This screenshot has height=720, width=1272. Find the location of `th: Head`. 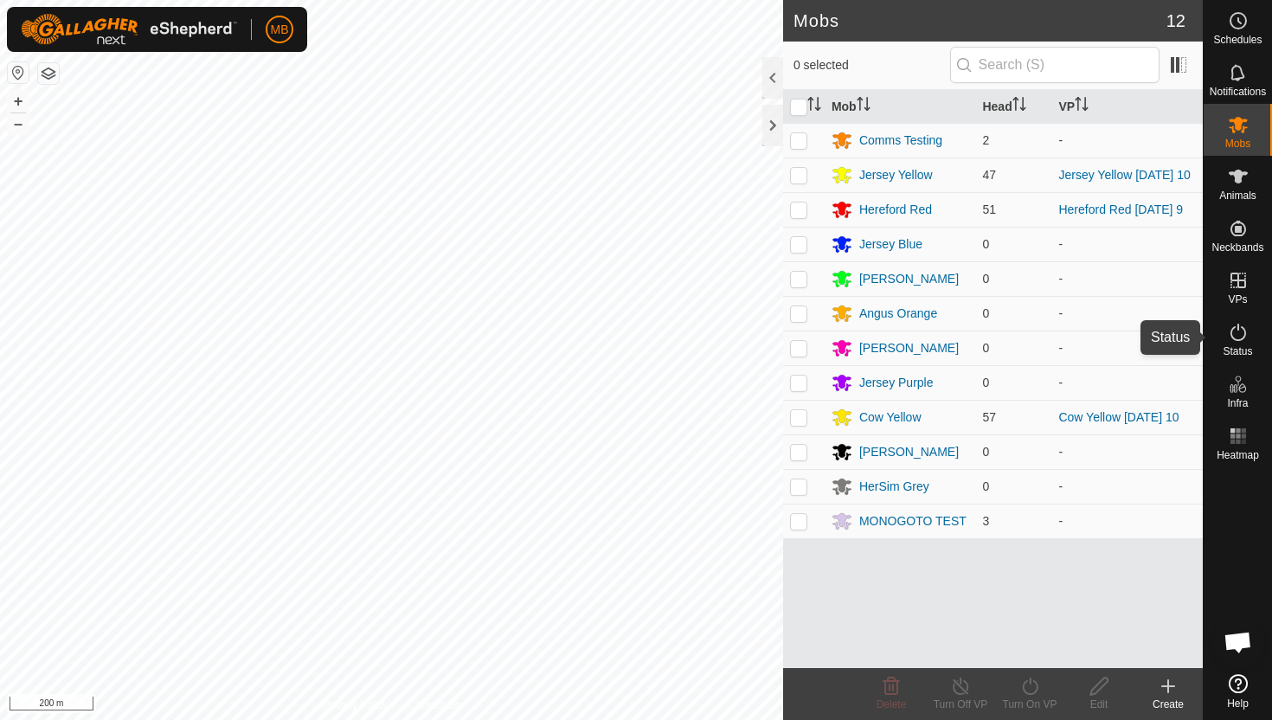

th: Head is located at coordinates (1013, 106).